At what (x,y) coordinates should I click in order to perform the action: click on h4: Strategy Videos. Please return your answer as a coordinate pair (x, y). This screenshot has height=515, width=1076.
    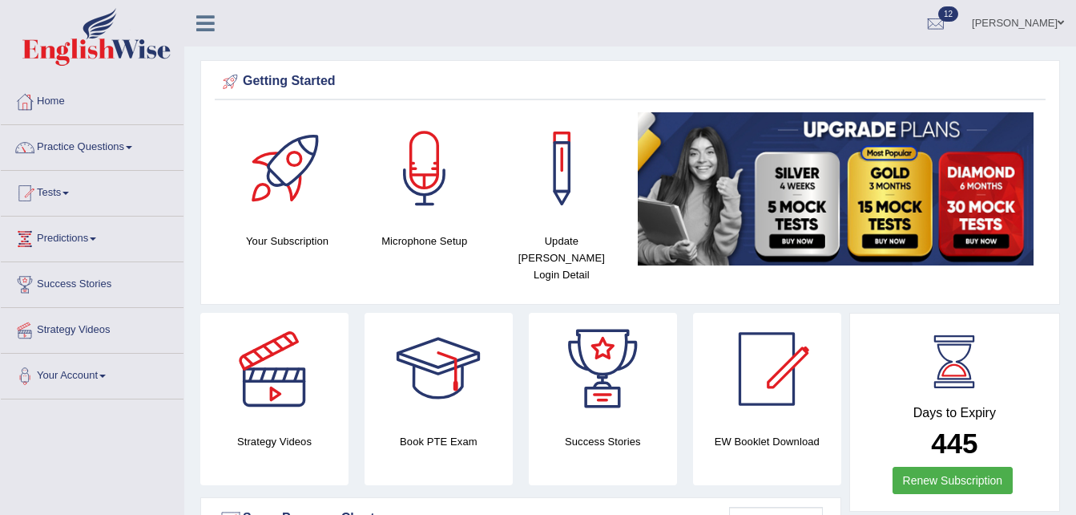
    Looking at the image, I should click on (274, 441).